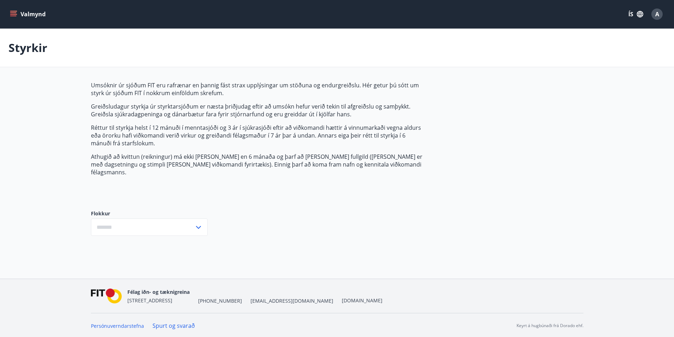  I want to click on p: Greiðsludagur styrkja úr styrktarsjóðum er næsta þriðjudag eftir að umsókn hefur verið tekin til ..., so click(258, 110).